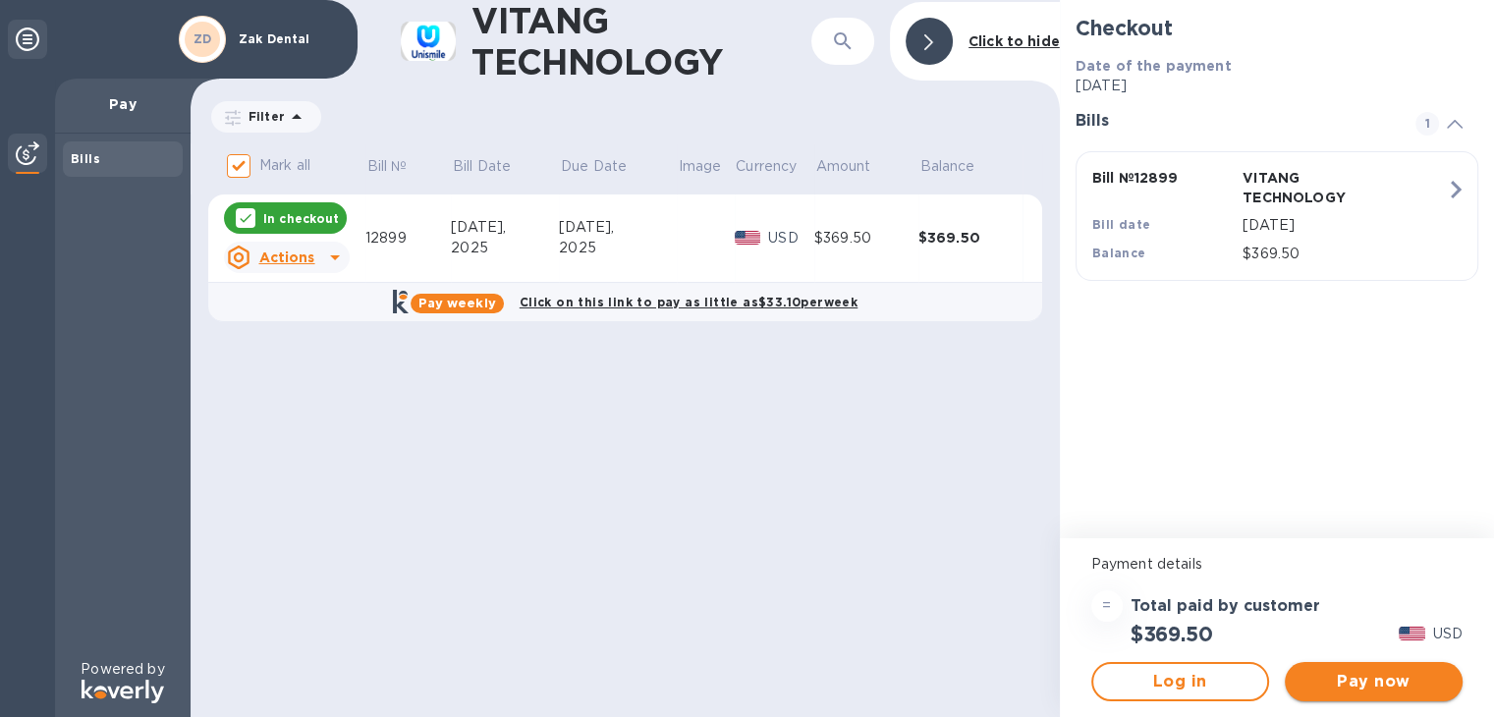  I want to click on span: 1, so click(1428, 124).